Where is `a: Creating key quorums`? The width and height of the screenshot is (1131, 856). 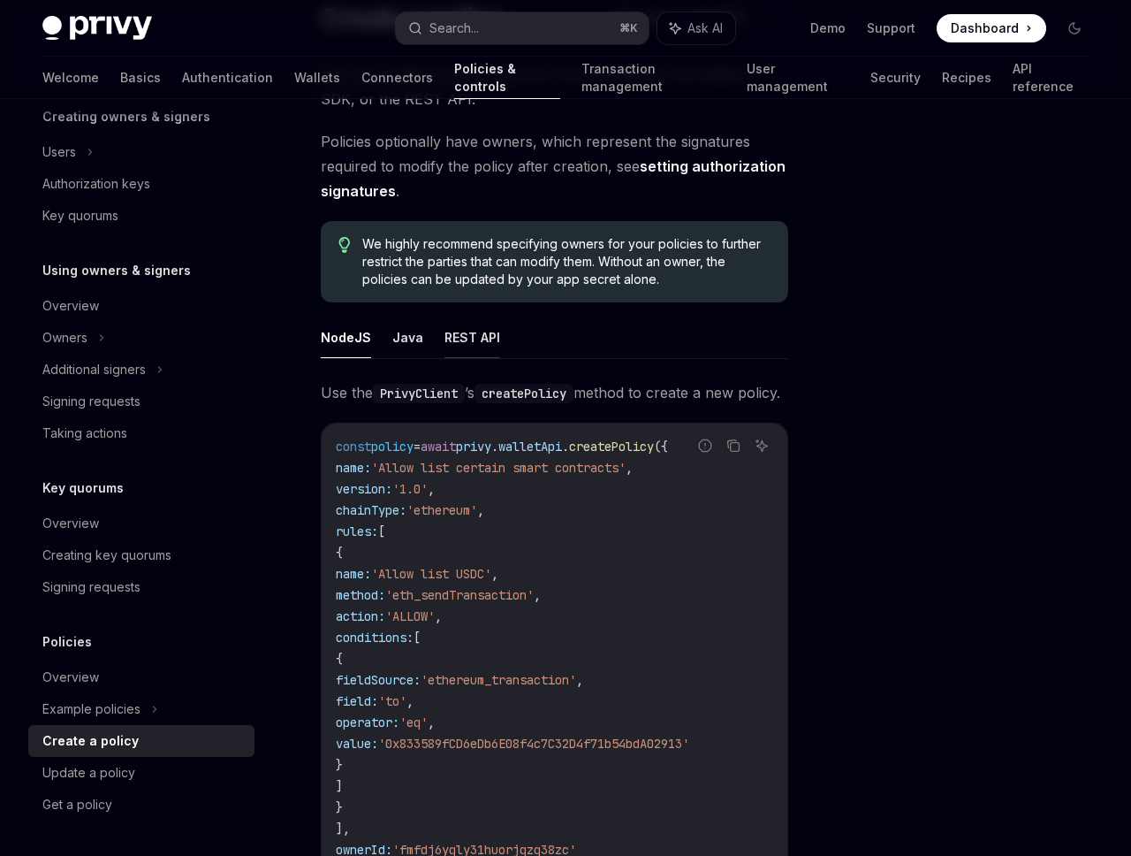 a: Creating key quorums is located at coordinates (141, 555).